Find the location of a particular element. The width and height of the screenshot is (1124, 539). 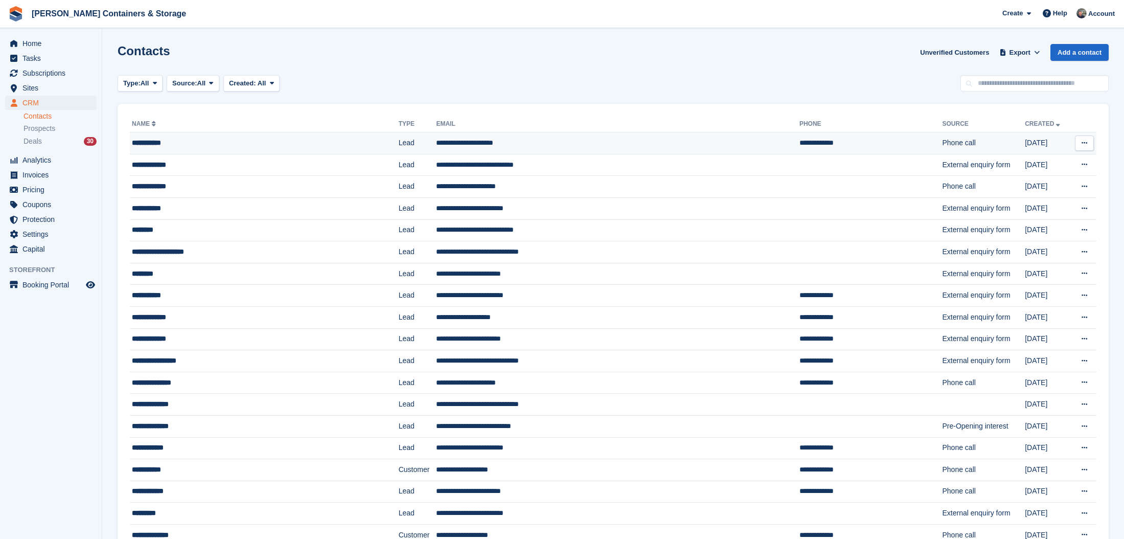

span: Created: is located at coordinates (242, 83).